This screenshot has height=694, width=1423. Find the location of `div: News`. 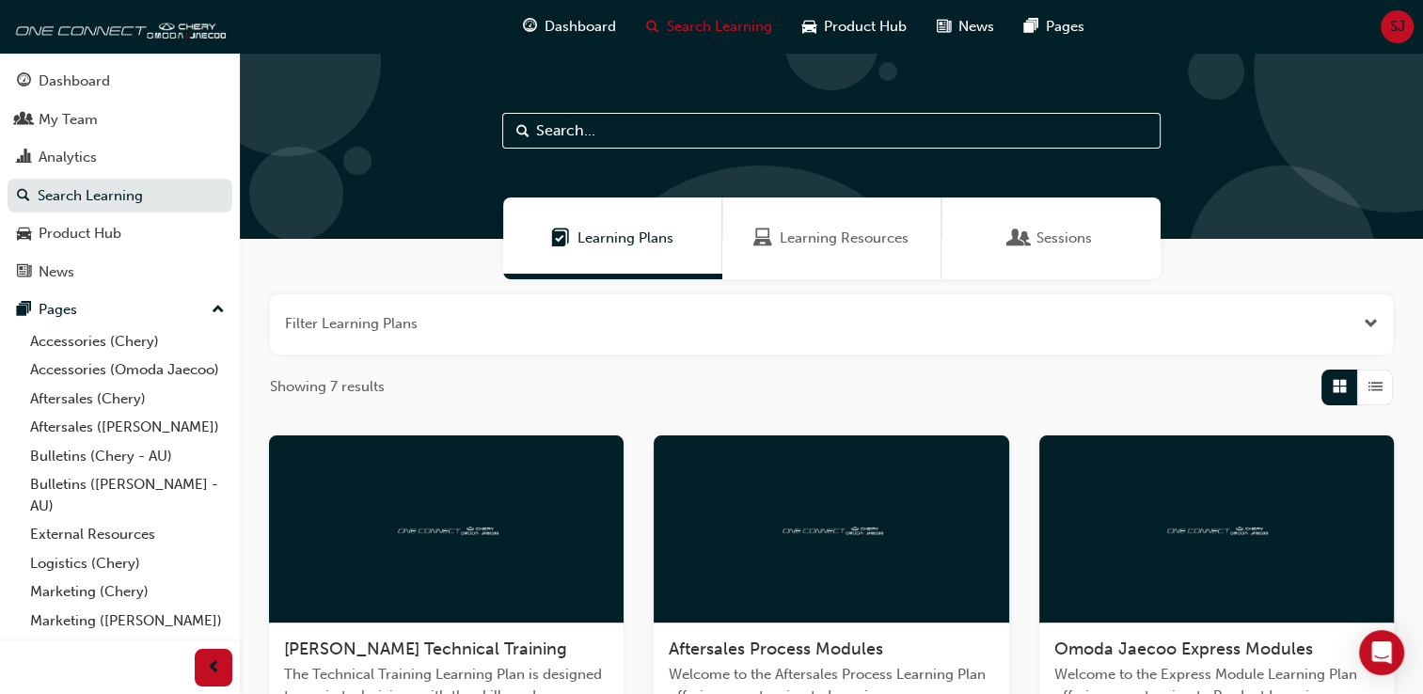

div: News is located at coordinates (56, 272).